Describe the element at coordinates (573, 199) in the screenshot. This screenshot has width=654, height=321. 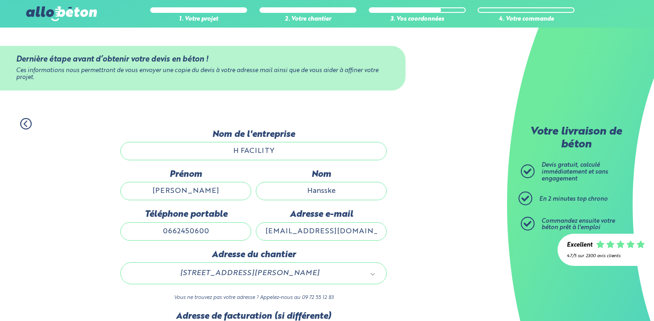
I see `span: En 2 minutes top chrono` at that location.